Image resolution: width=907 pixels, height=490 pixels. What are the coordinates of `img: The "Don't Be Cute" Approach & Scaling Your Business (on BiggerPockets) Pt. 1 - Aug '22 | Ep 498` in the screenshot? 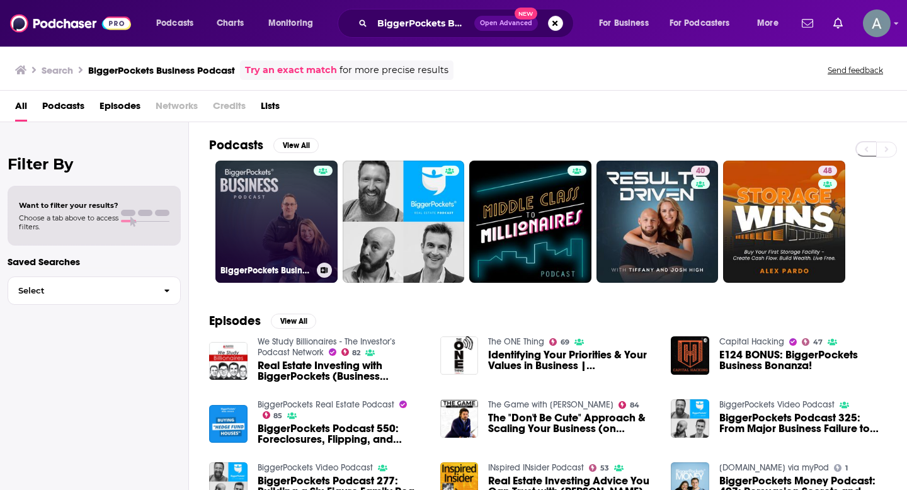 It's located at (459, 418).